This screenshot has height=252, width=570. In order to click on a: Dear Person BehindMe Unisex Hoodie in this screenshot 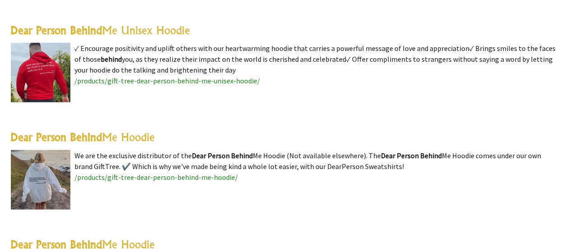, I will do `click(101, 30)`.